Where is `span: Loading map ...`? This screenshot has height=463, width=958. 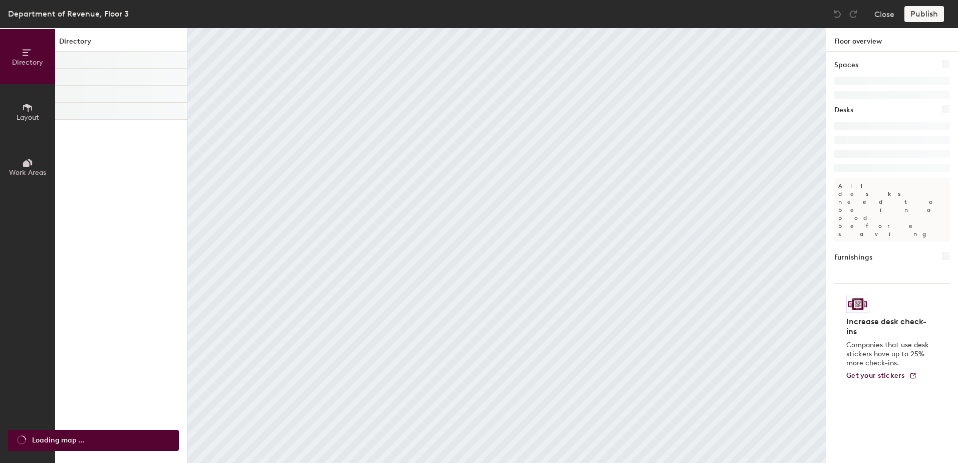
span: Loading map ... is located at coordinates (58, 440).